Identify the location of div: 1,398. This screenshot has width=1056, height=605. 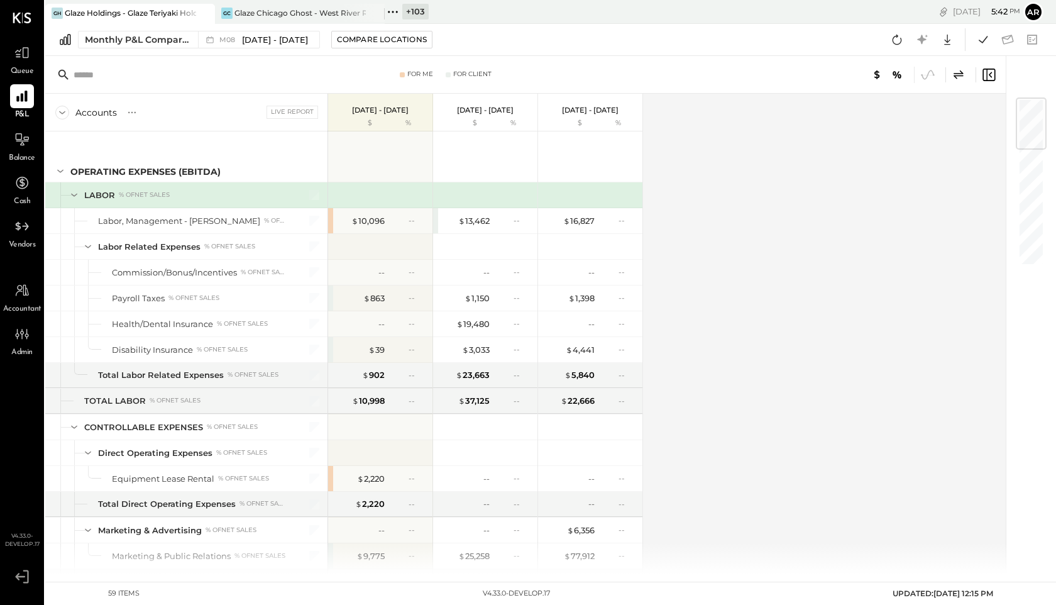
(581, 298).